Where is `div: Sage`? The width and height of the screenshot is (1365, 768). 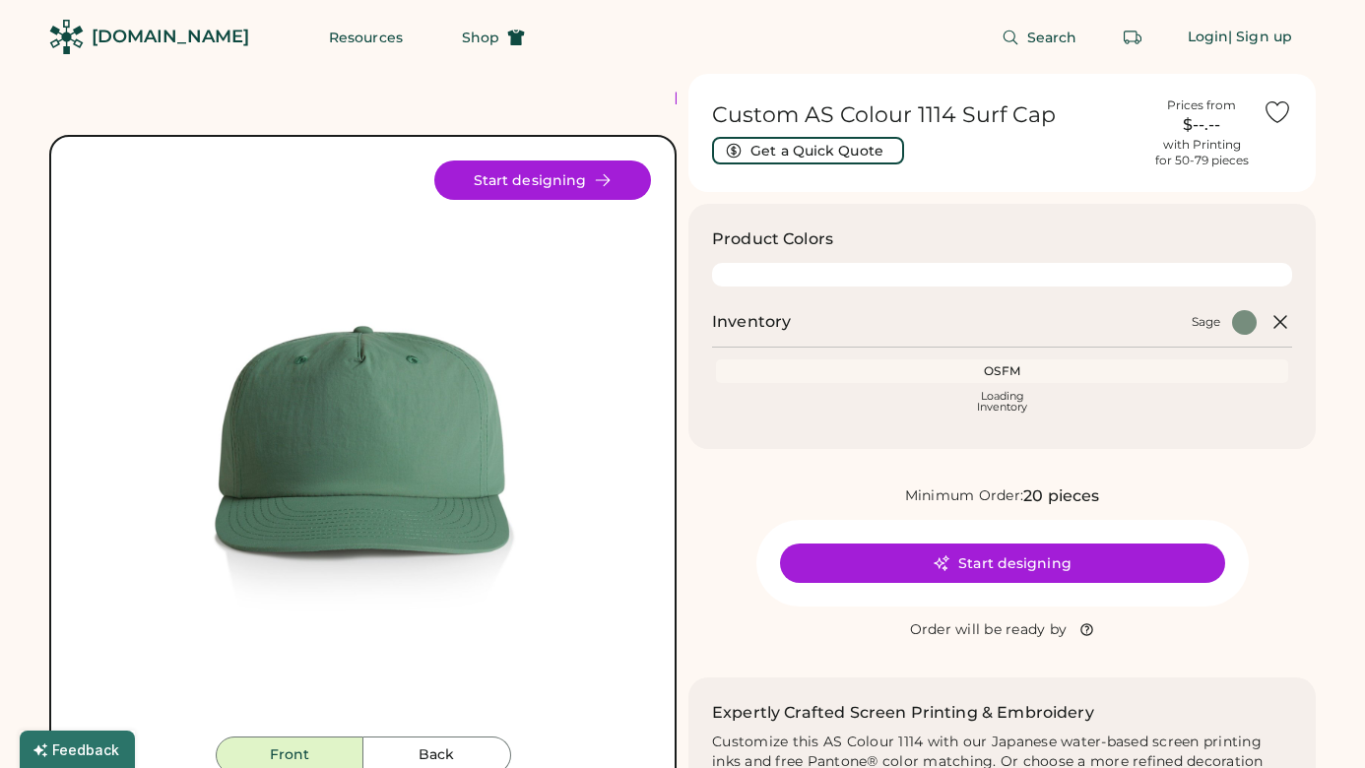 div: Sage is located at coordinates (1206, 322).